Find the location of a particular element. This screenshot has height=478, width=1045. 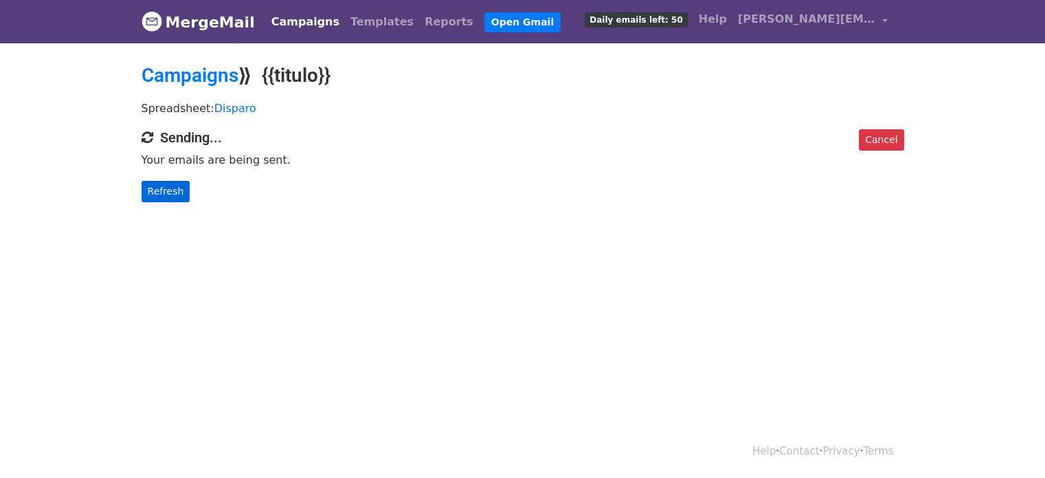

h2: ⟫ {{titulo}} is located at coordinates (523, 76).